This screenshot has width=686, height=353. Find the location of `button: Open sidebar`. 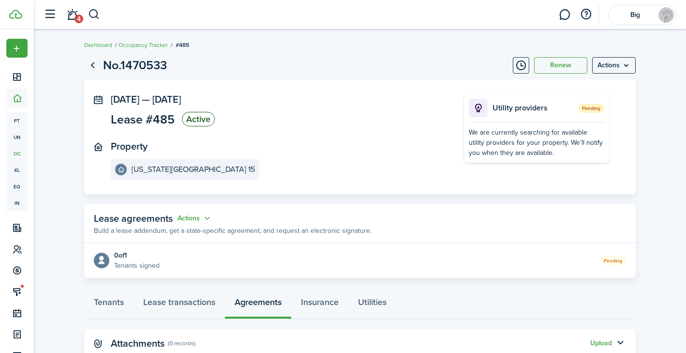

button: Open sidebar is located at coordinates (50, 15).